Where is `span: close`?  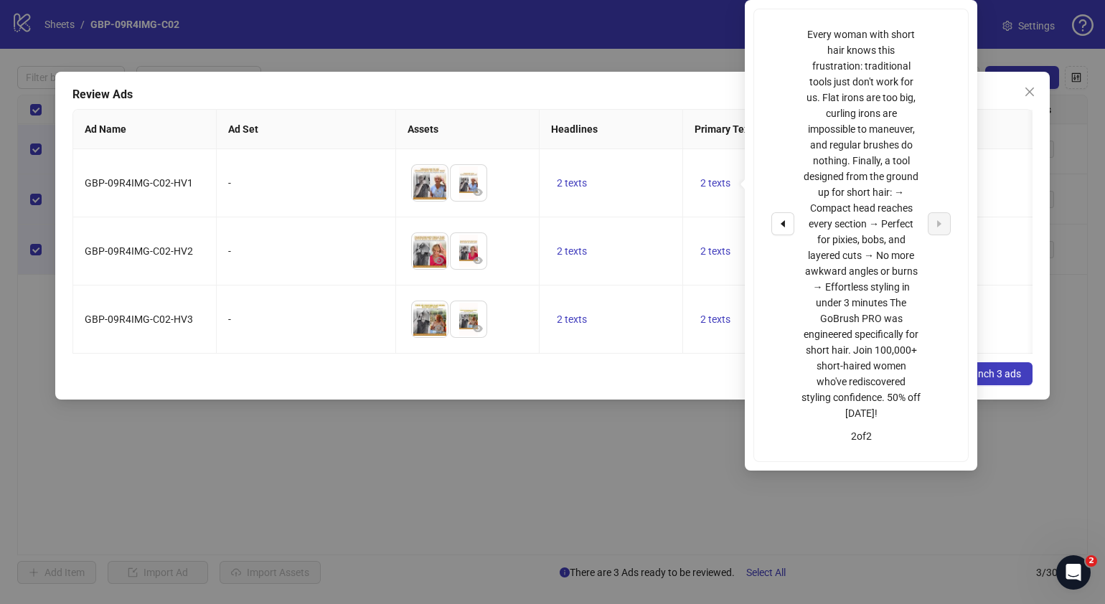 span: close is located at coordinates (1029, 92).